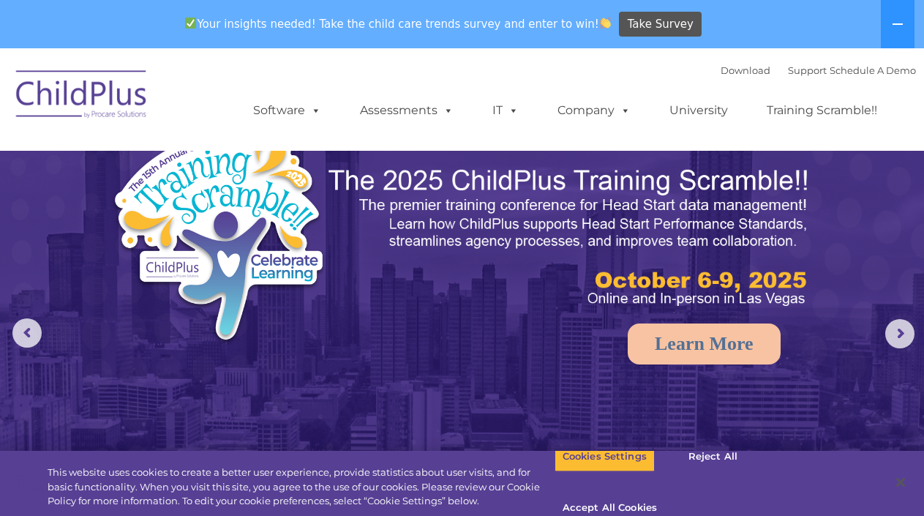  Describe the element at coordinates (301, 486) in the screenshot. I see `div: This website uses cookies to create a better user experience, provide statistics about user visit...` at that location.